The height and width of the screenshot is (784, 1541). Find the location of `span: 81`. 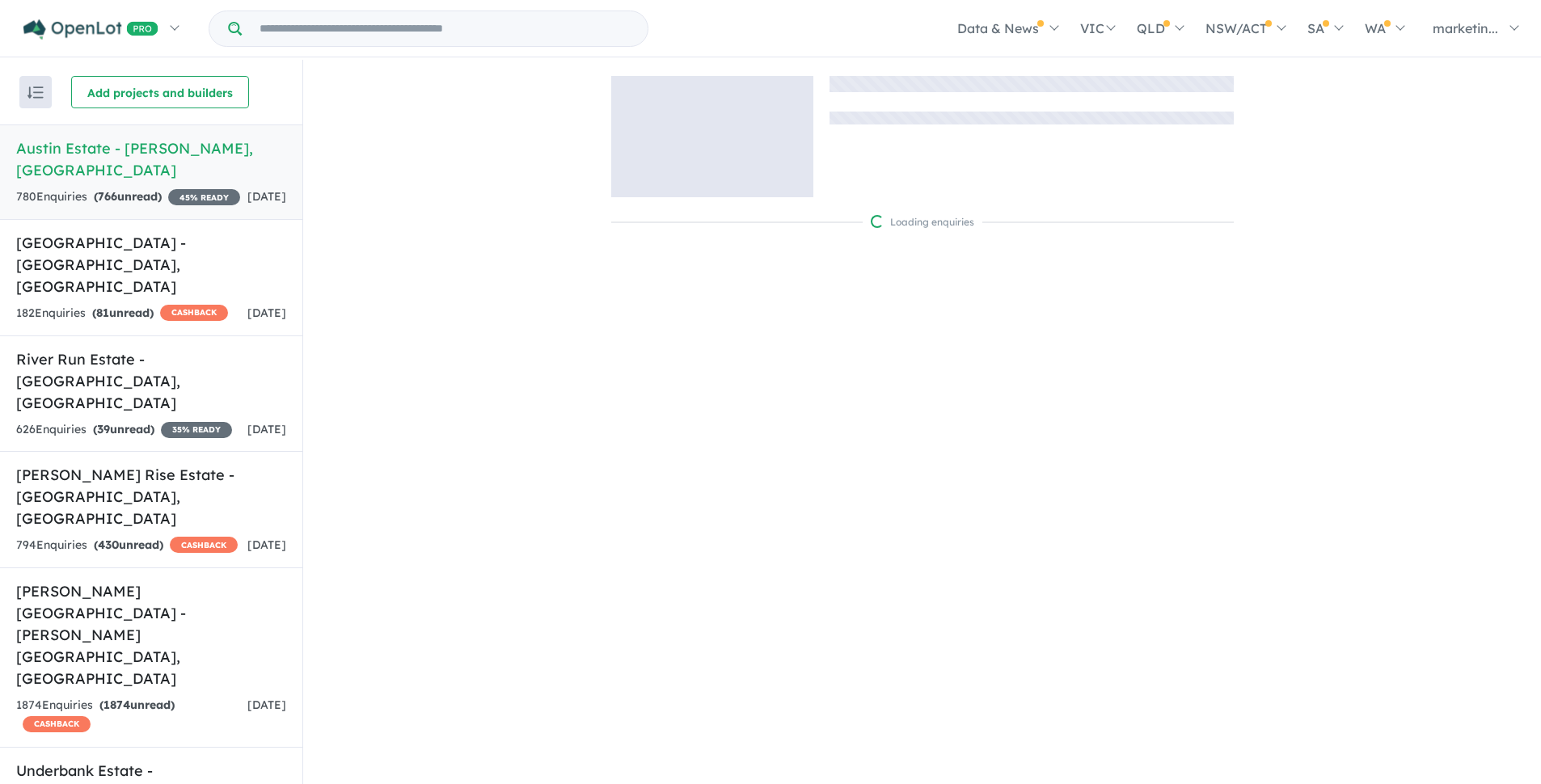

span: 81 is located at coordinates (102, 313).